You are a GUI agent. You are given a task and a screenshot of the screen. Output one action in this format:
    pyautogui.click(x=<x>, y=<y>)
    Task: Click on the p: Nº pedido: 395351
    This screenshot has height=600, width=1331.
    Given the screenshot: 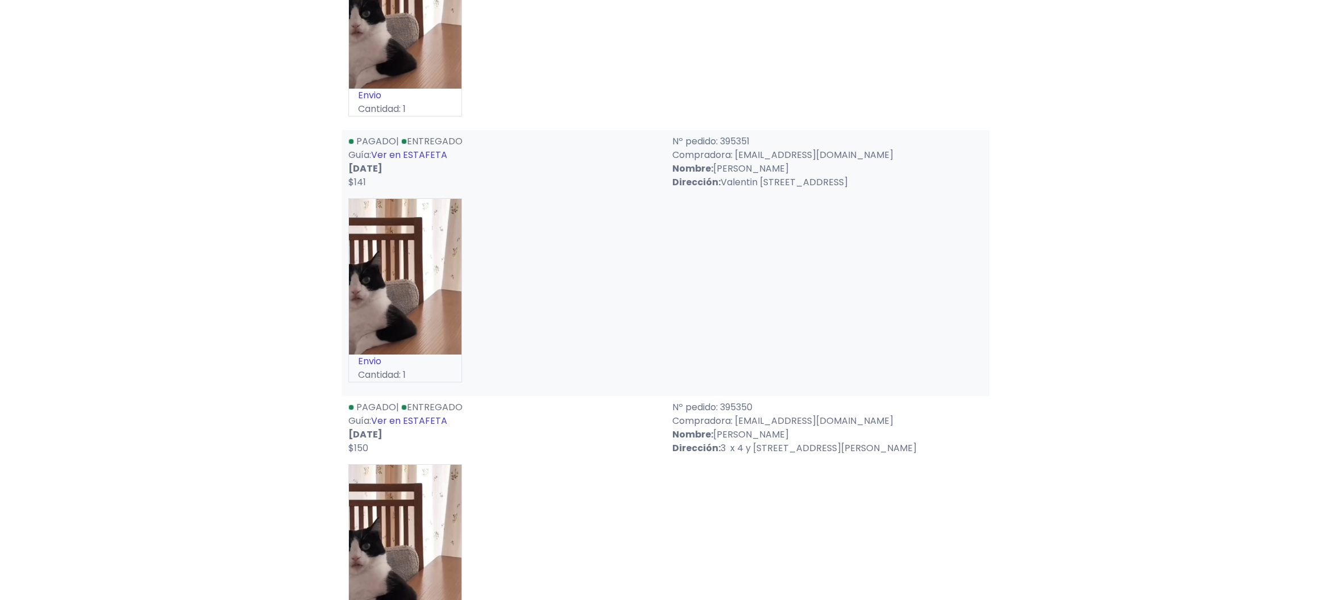 What is the action you would take?
    pyautogui.click(x=827, y=141)
    